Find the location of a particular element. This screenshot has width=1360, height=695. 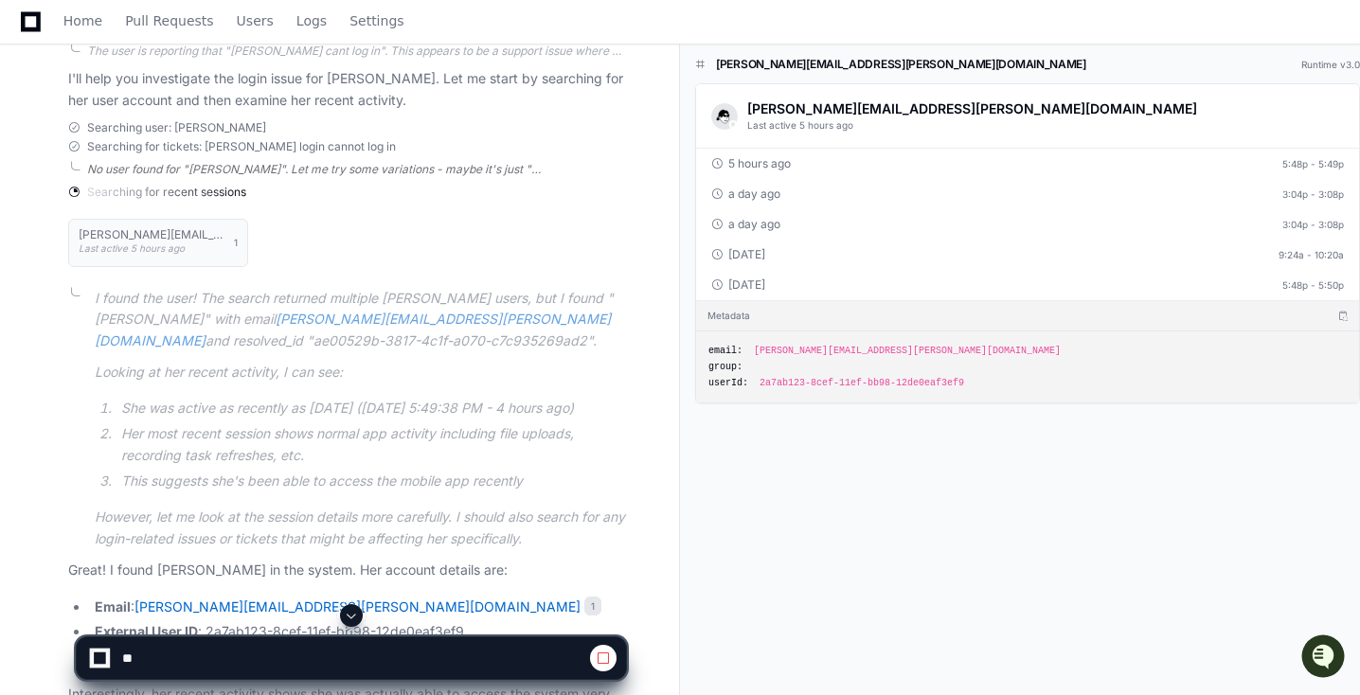

span: group: is located at coordinates (725, 366).